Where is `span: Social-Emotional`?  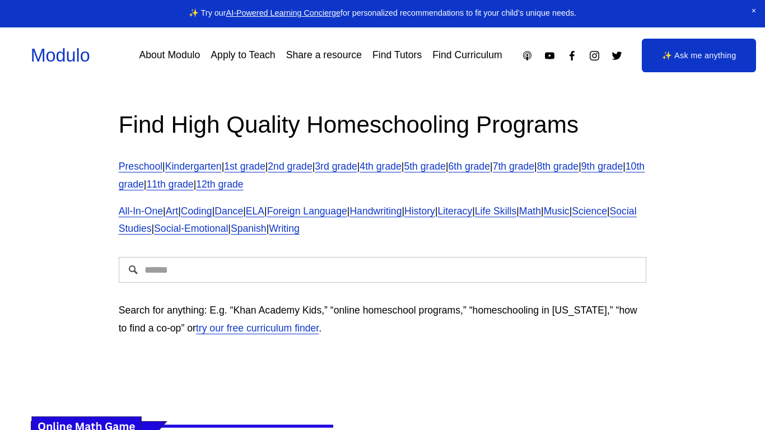 span: Social-Emotional is located at coordinates (191, 229).